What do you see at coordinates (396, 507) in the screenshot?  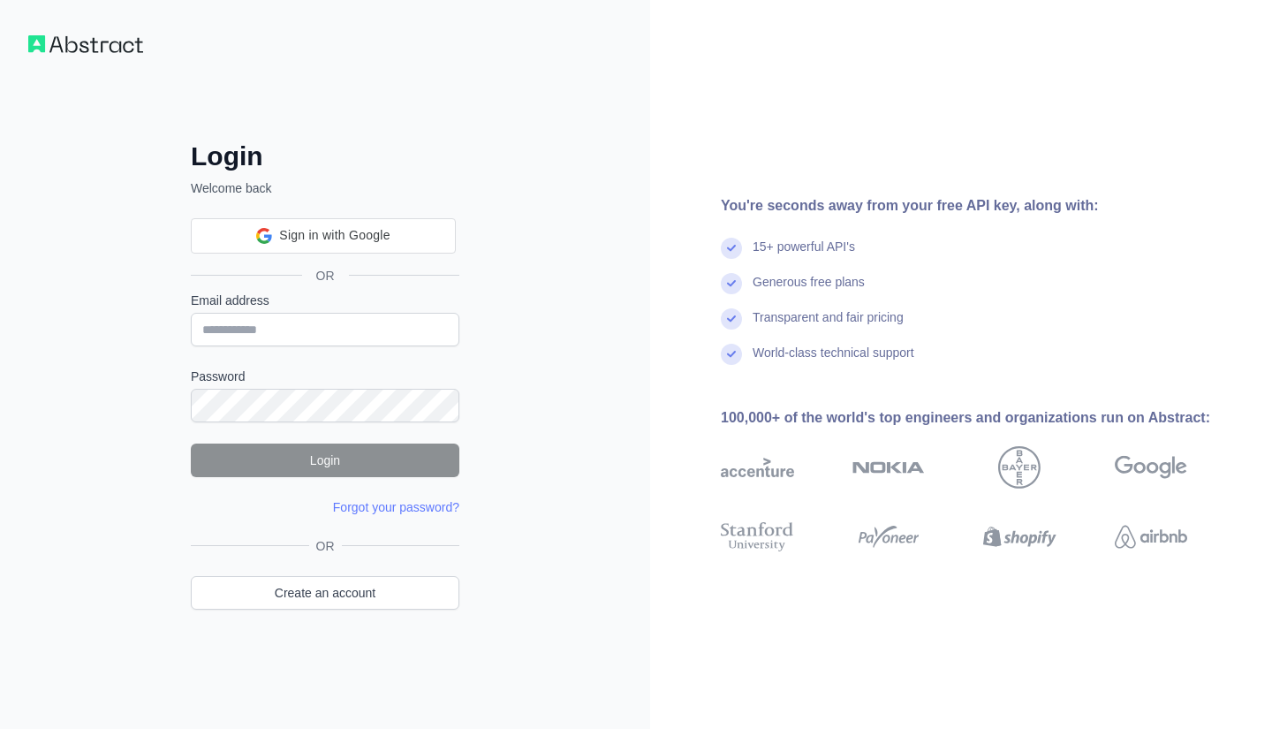 I see `a: Forgot your password?` at bounding box center [396, 507].